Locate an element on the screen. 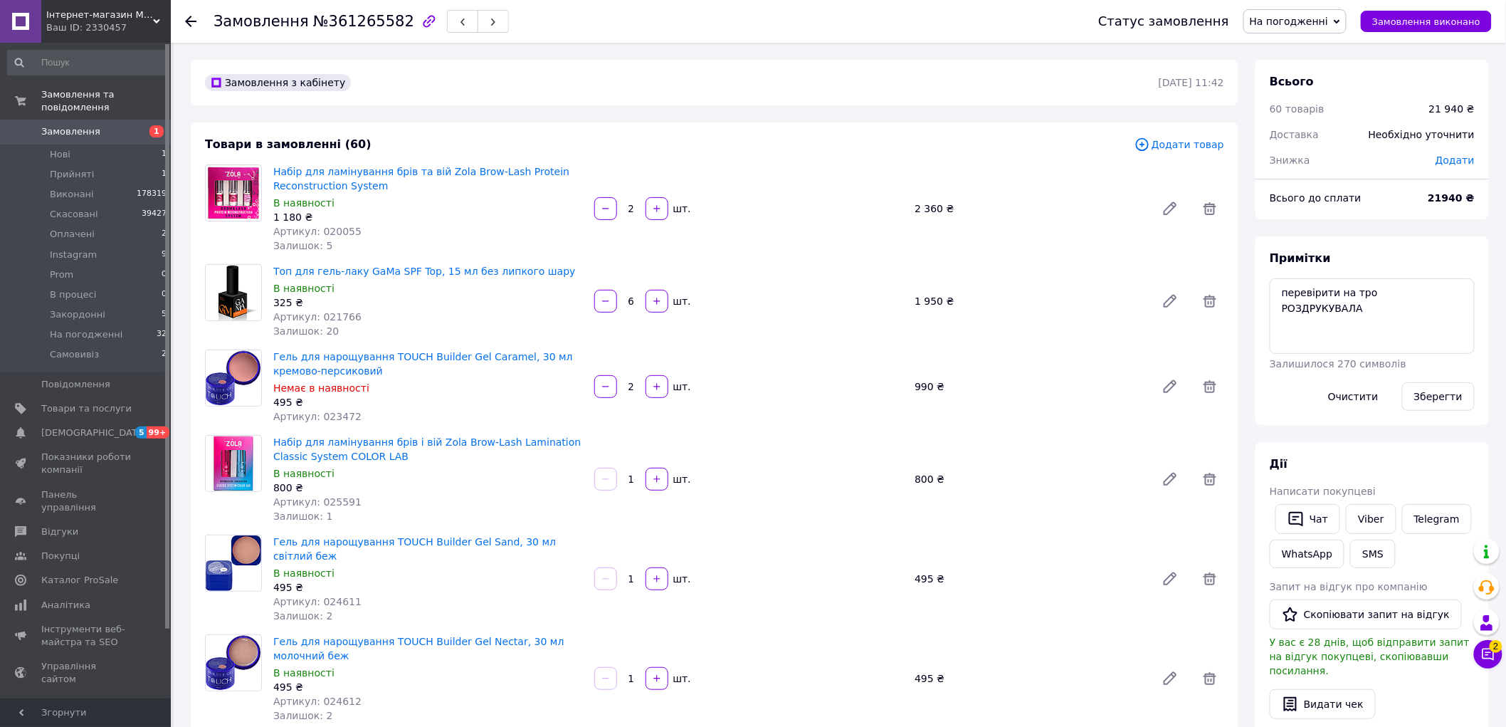 This screenshot has height=727, width=1506. span: Всього до сплати is located at coordinates (1315, 198).